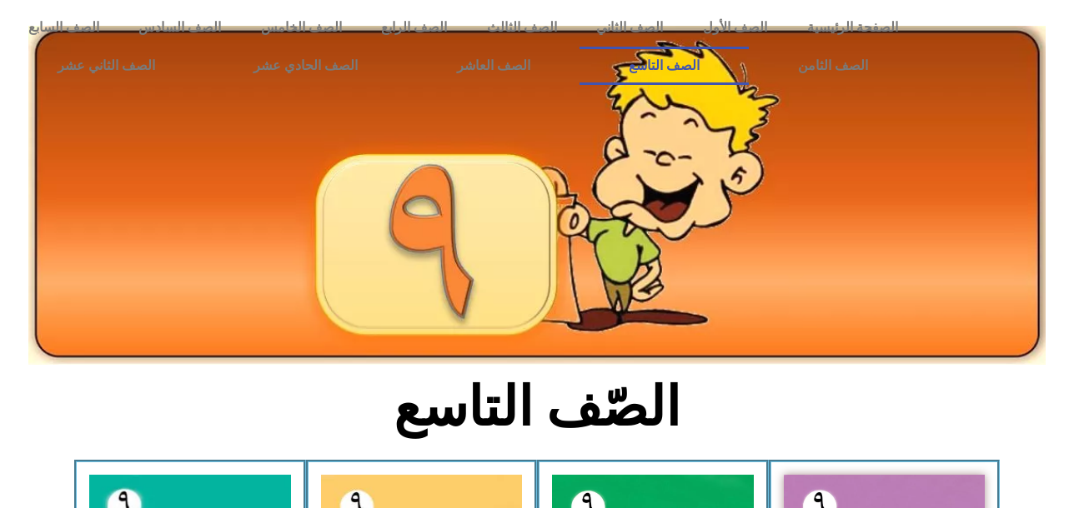 The height and width of the screenshot is (508, 1074). I want to click on a: الصف الحادي عشر, so click(305, 66).